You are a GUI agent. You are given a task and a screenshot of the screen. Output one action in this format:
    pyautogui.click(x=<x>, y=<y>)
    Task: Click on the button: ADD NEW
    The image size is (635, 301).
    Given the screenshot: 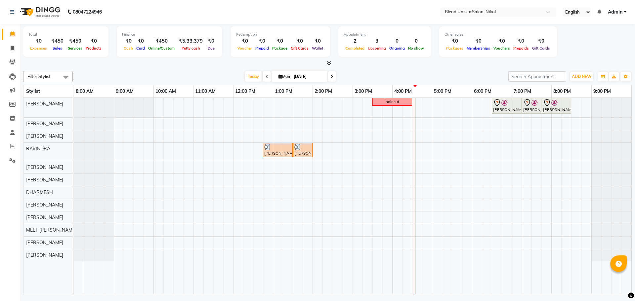 What is the action you would take?
    pyautogui.click(x=581, y=77)
    